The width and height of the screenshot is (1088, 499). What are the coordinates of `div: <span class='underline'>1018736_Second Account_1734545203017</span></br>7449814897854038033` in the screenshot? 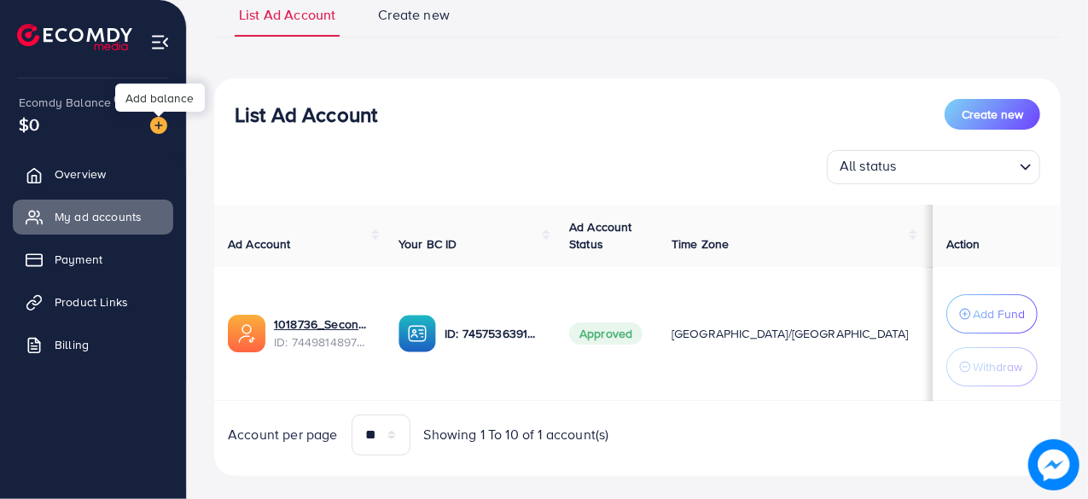 It's located at (323, 333).